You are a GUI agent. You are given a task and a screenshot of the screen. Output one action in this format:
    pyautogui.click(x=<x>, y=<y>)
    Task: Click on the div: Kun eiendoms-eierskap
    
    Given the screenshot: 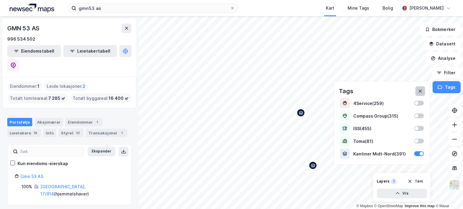 What is the action you would take?
    pyautogui.click(x=43, y=164)
    